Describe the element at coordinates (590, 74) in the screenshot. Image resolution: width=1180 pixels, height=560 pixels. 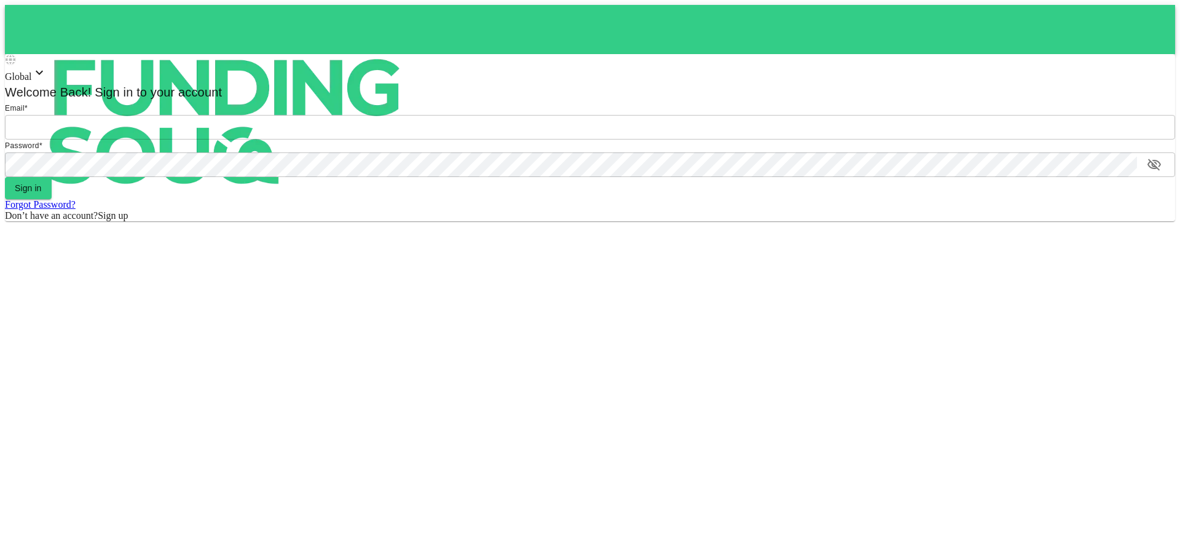
I see `div: Global` at that location.